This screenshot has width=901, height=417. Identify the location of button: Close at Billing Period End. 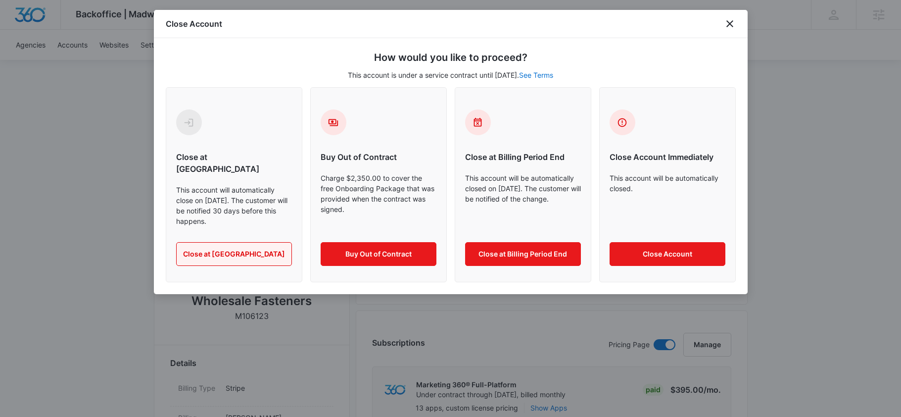
(523, 254).